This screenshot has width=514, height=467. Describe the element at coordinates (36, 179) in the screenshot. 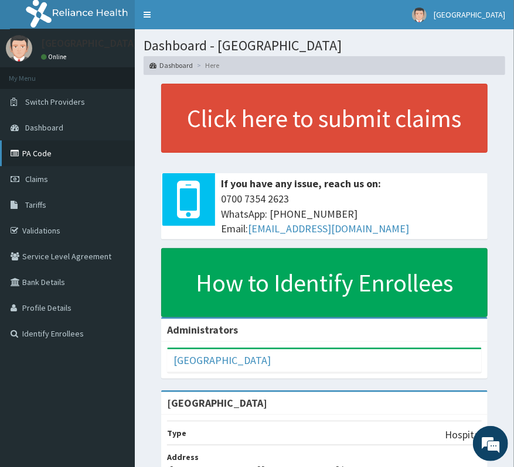

I see `span: Claims` at that location.